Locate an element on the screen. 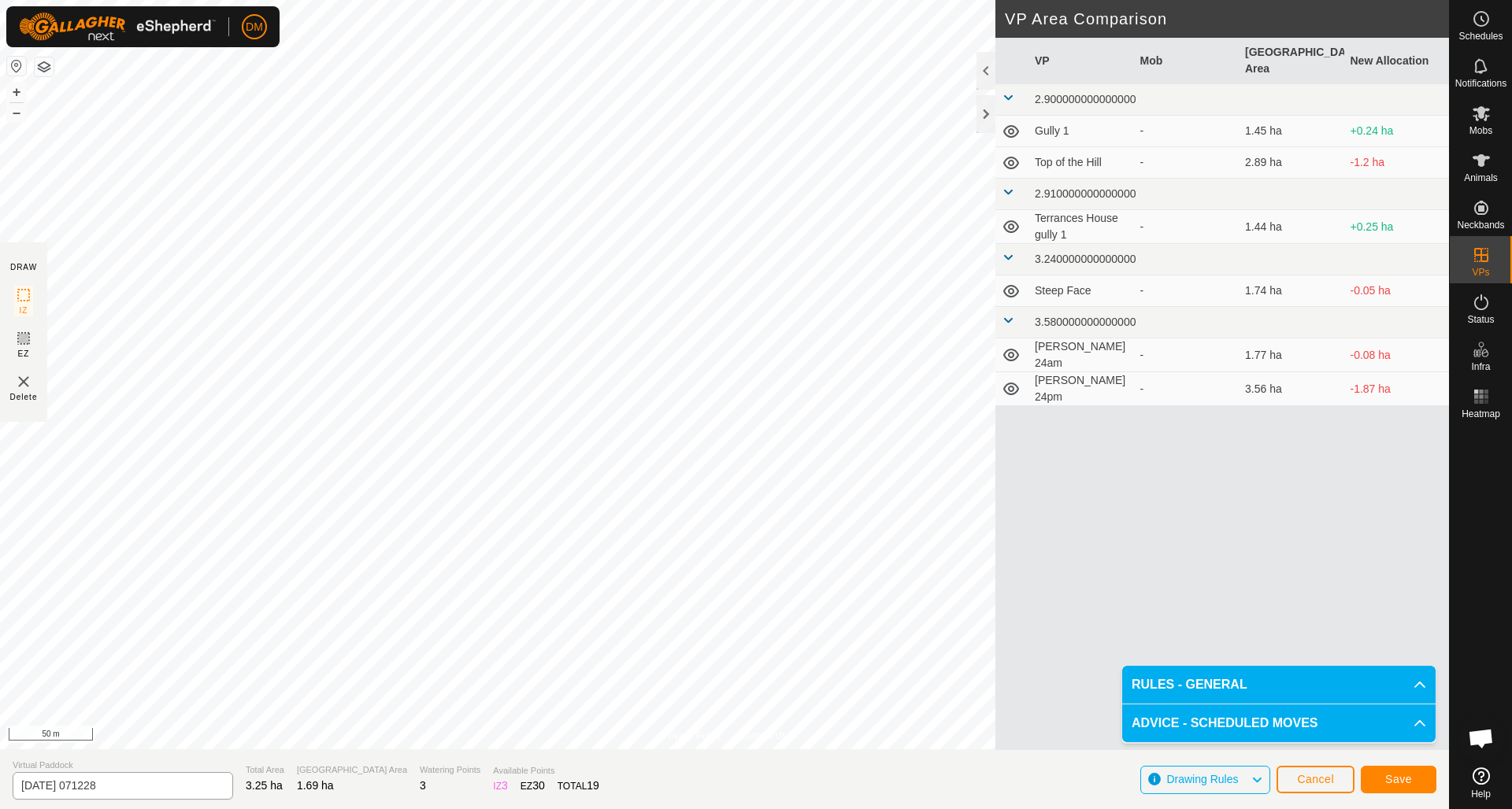  span: Infra is located at coordinates (1480, 367).